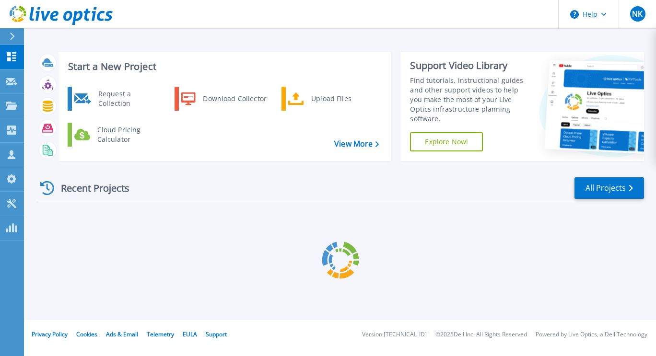 This screenshot has width=656, height=356. Describe the element at coordinates (223, 99) in the screenshot. I see `a: Download Collector` at that location.